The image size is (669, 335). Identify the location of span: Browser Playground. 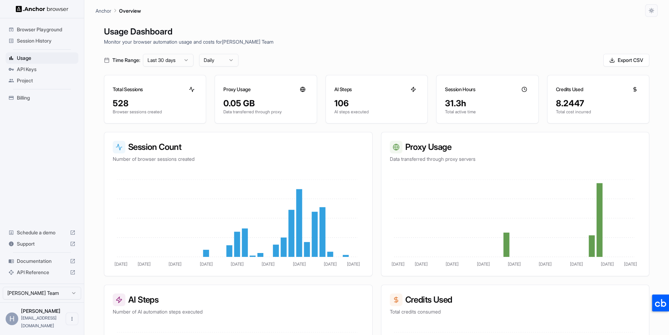
(46, 30).